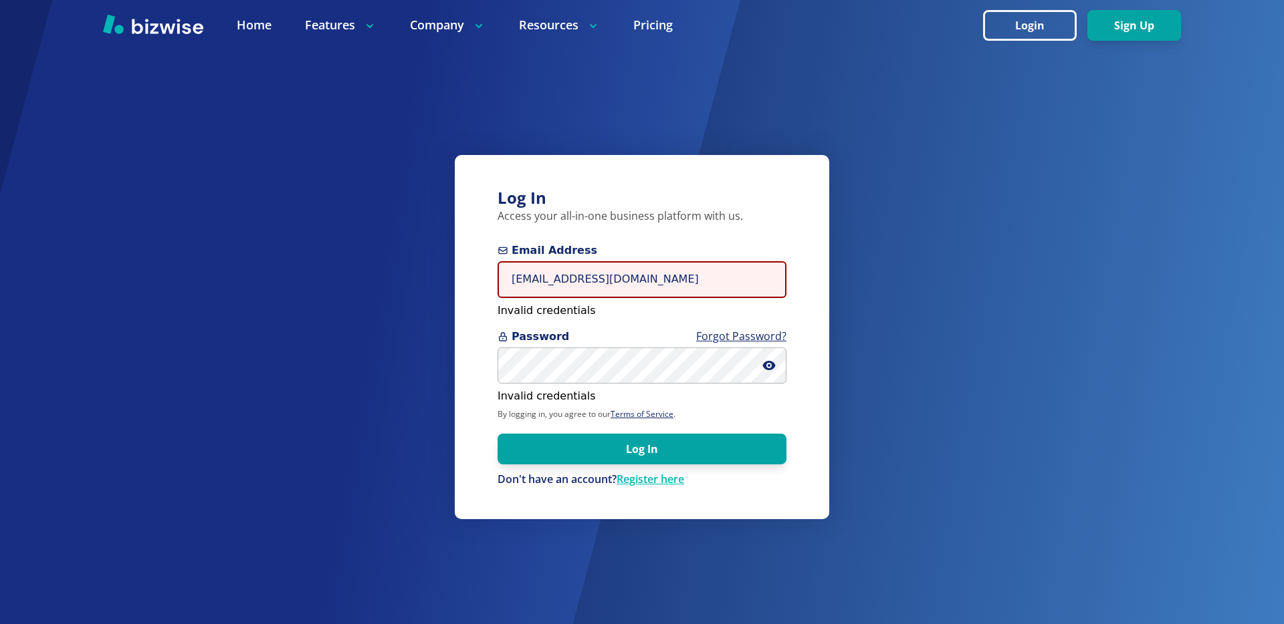  What do you see at coordinates (642, 480) in the screenshot?
I see `div: Don't have an account?Register here` at bounding box center [642, 480].